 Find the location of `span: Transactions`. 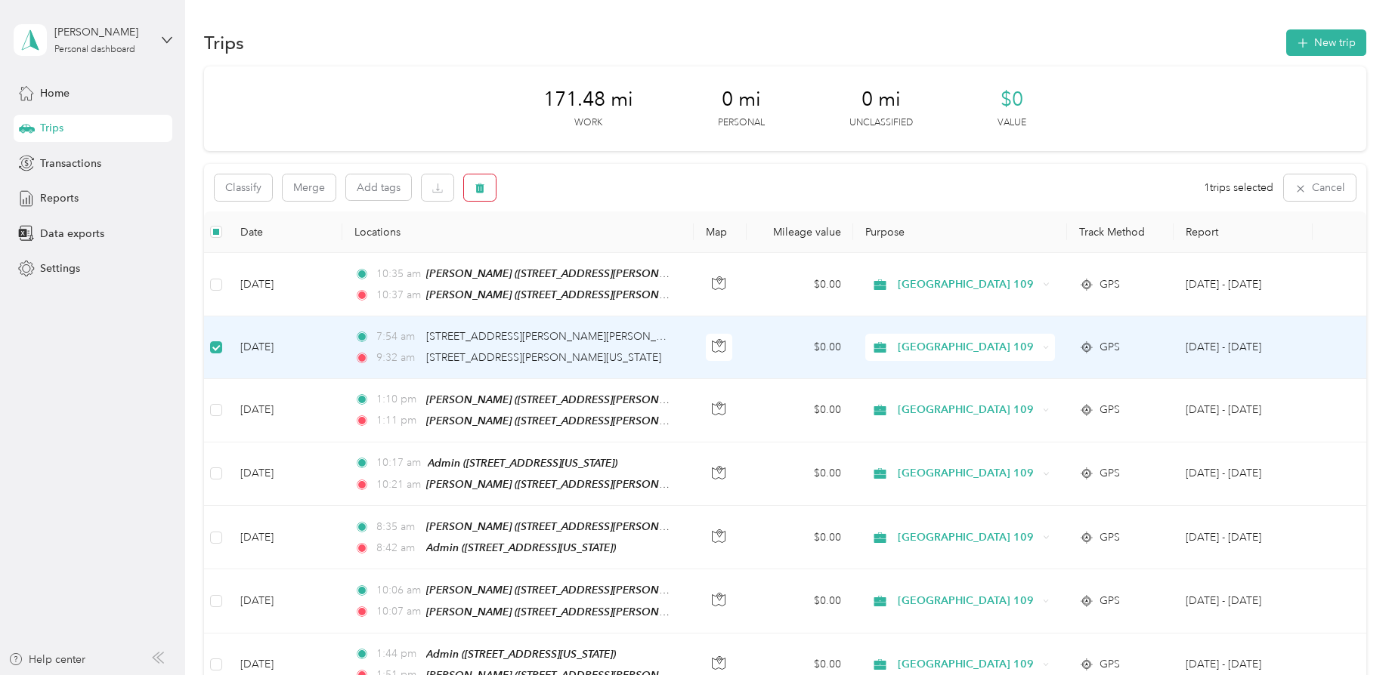

span: Transactions is located at coordinates (70, 163).